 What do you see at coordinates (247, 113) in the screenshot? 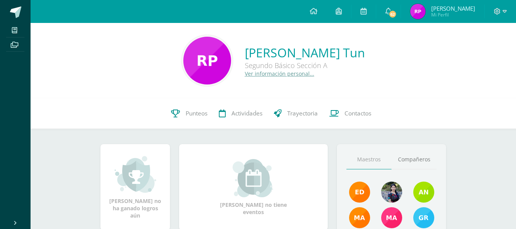
I see `span: Actividades` at bounding box center [247, 113].